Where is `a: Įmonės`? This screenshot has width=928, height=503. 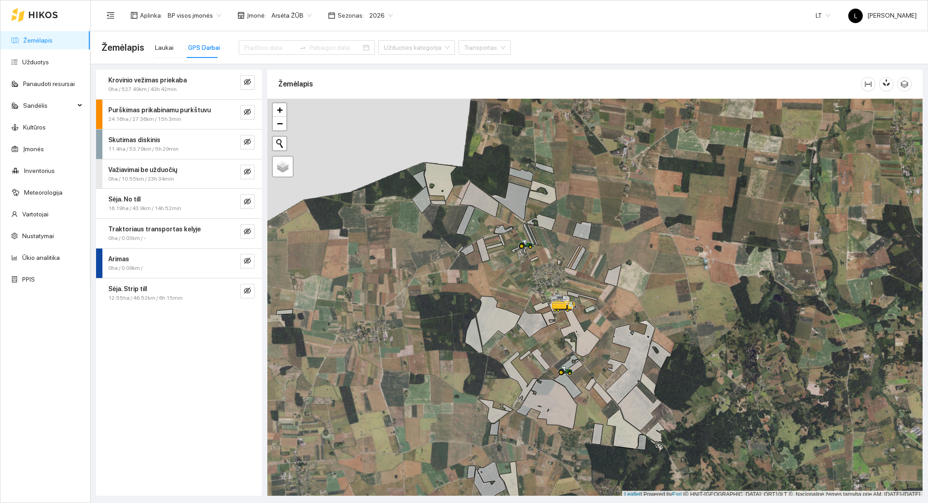
a: Įmonės is located at coordinates (34, 149).